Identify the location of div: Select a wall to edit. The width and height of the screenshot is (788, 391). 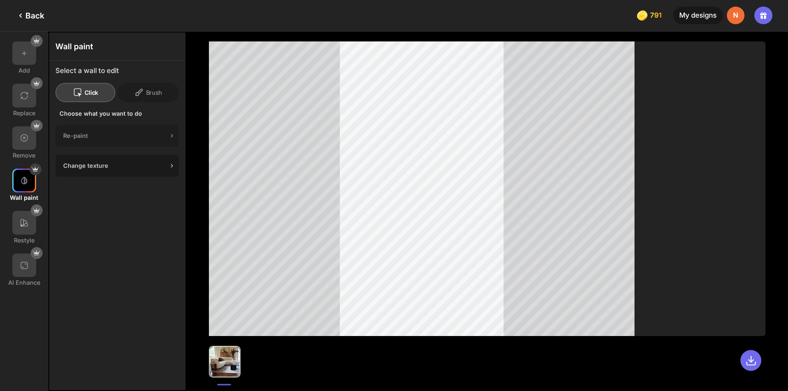
(87, 71).